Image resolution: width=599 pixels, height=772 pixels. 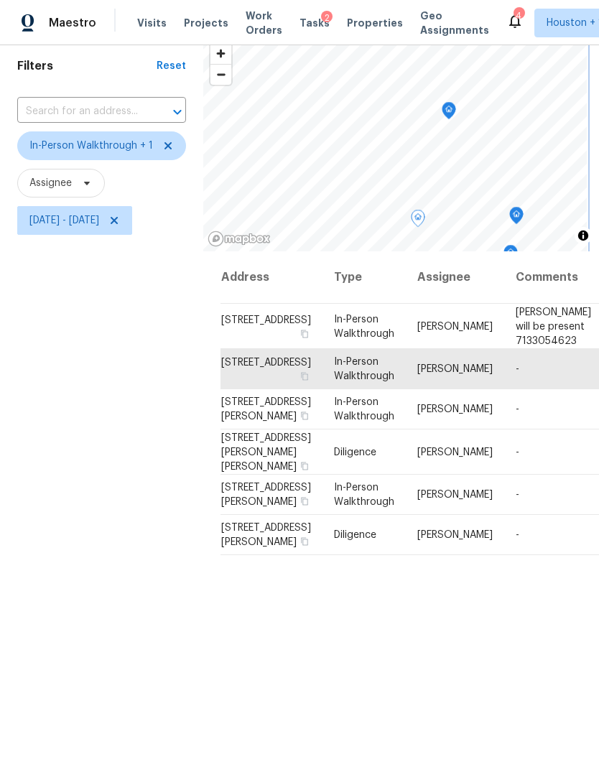 What do you see at coordinates (177, 112) in the screenshot?
I see `button: Open` at bounding box center [177, 112].